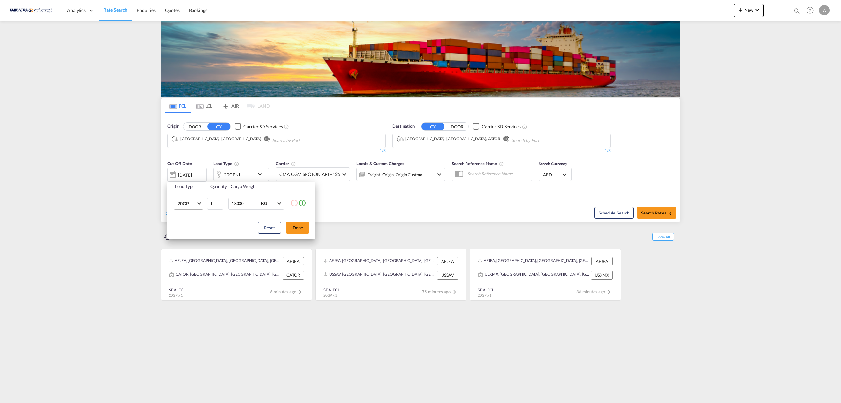 Image resolution: width=841 pixels, height=403 pixels. I want to click on button: Done, so click(298, 227).